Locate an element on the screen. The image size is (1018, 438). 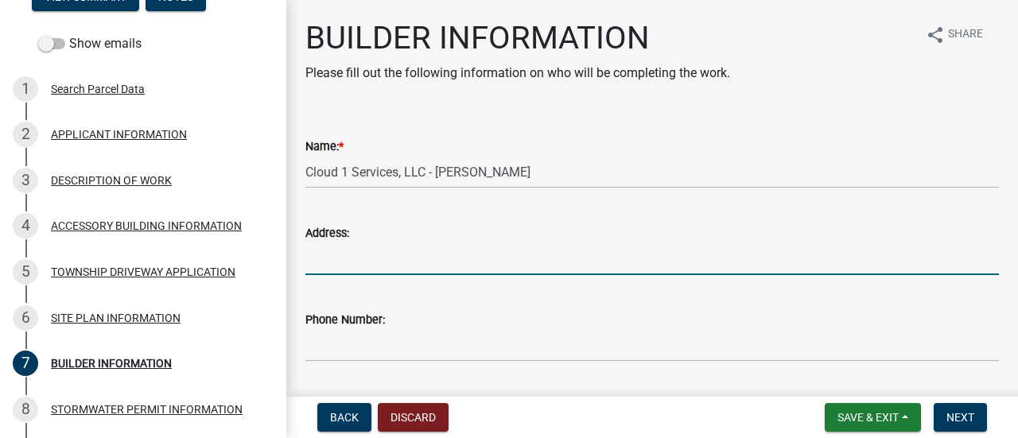
button: Next is located at coordinates (960, 418).